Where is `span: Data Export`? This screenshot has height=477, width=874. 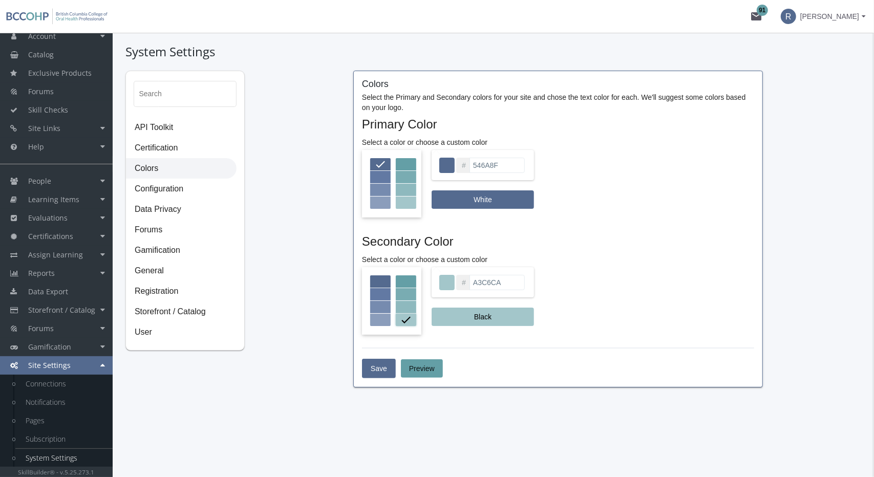 span: Data Export is located at coordinates (48, 291).